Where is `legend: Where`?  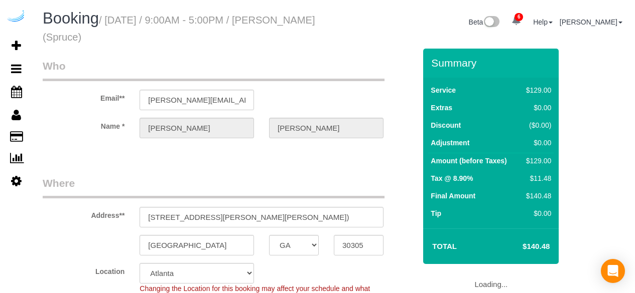
legend: Where is located at coordinates (213, 187).